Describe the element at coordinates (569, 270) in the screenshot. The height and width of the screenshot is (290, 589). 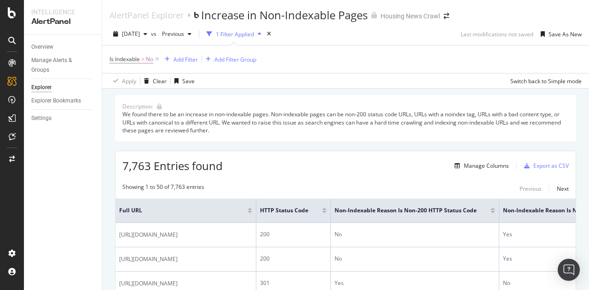
I see `div: Open Intercom Messenger` at that location.